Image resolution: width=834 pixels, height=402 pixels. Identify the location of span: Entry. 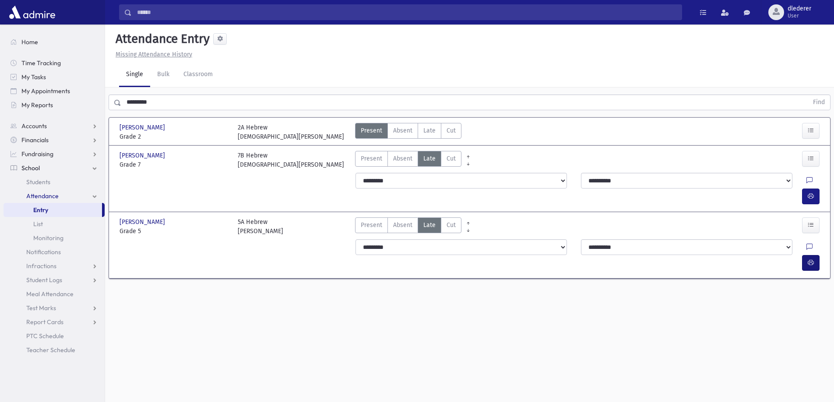
(41, 210).